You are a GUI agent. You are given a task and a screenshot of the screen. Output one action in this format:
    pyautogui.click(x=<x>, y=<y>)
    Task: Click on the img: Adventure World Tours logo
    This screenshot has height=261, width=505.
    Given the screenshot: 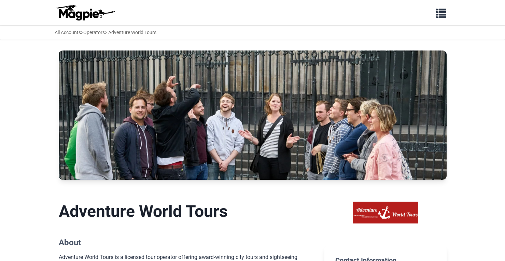 What is the action you would take?
    pyautogui.click(x=385, y=213)
    